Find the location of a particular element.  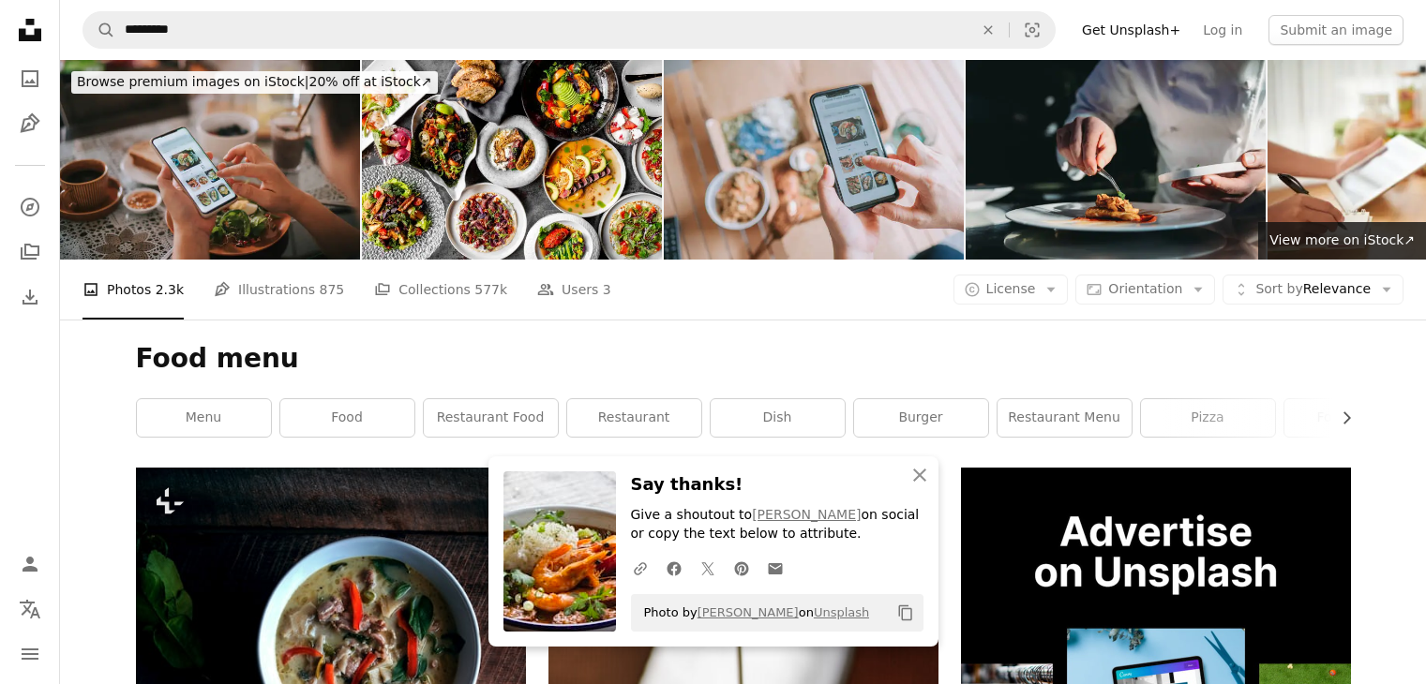

button: Search Unsplash is located at coordinates (99, 30).